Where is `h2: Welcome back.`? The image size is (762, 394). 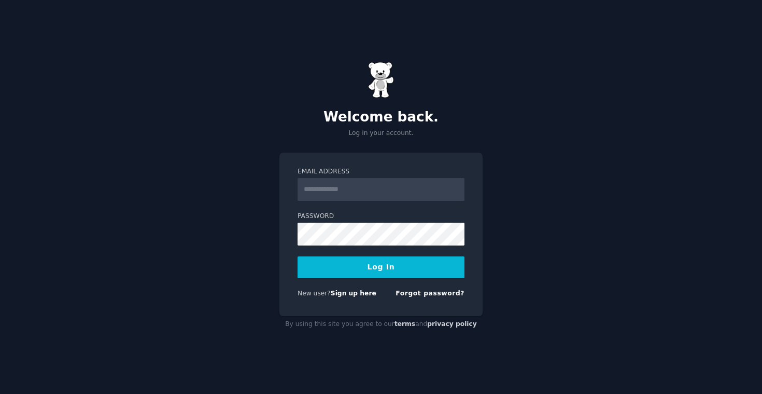 h2: Welcome back. is located at coordinates (381, 117).